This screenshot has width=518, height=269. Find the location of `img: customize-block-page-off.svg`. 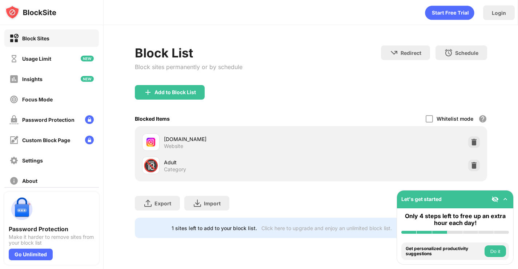

img: customize-block-page-off.svg is located at coordinates (14, 140).